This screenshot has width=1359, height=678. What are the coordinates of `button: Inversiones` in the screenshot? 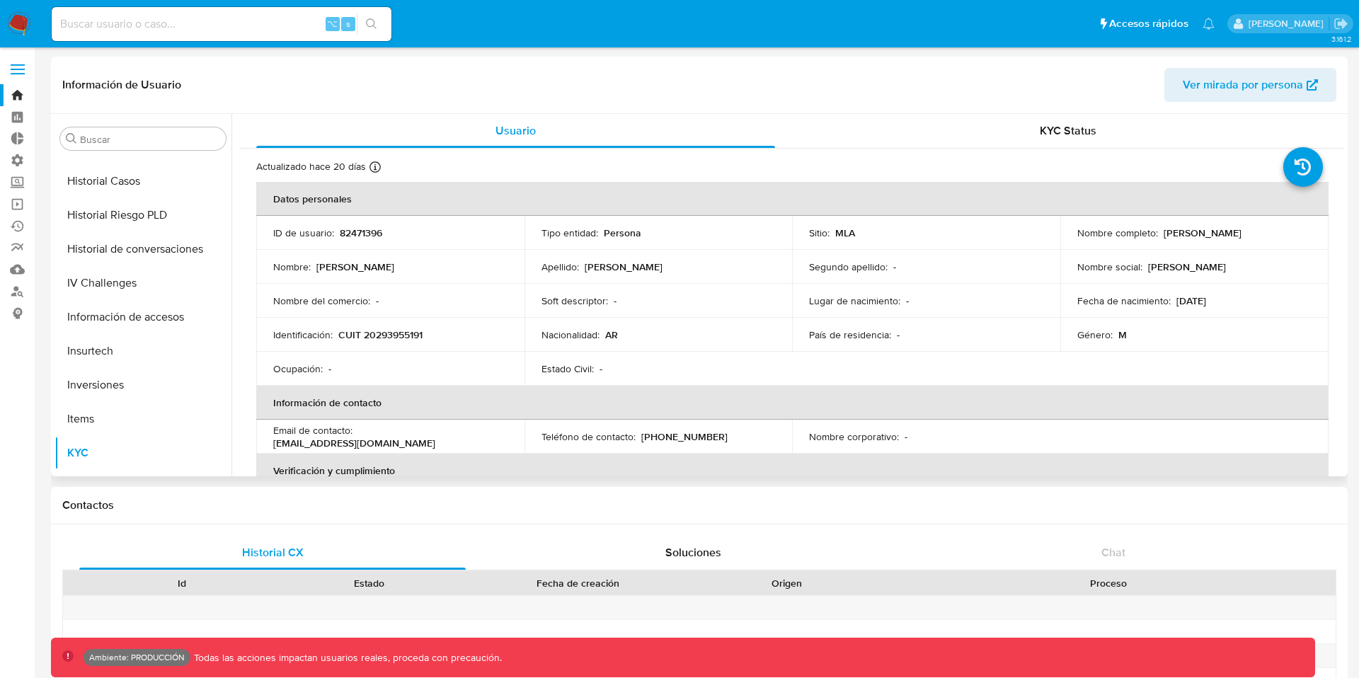 It's located at (143, 385).